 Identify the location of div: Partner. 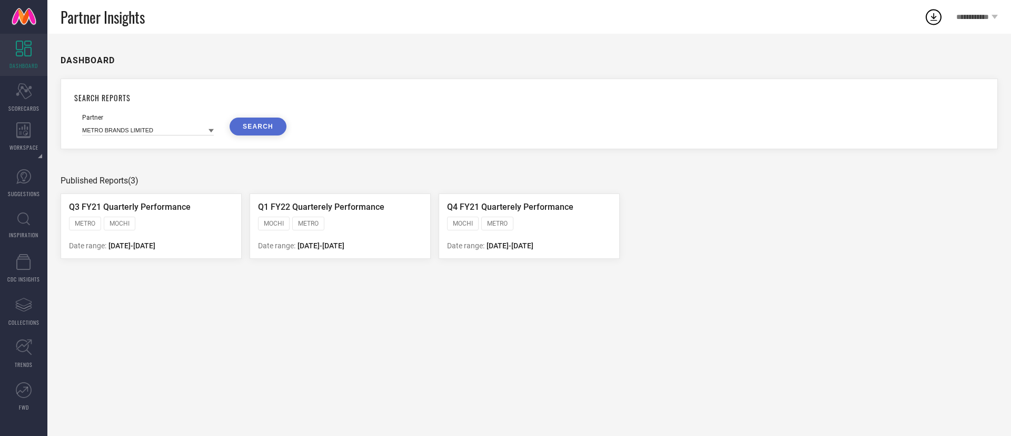
(148, 117).